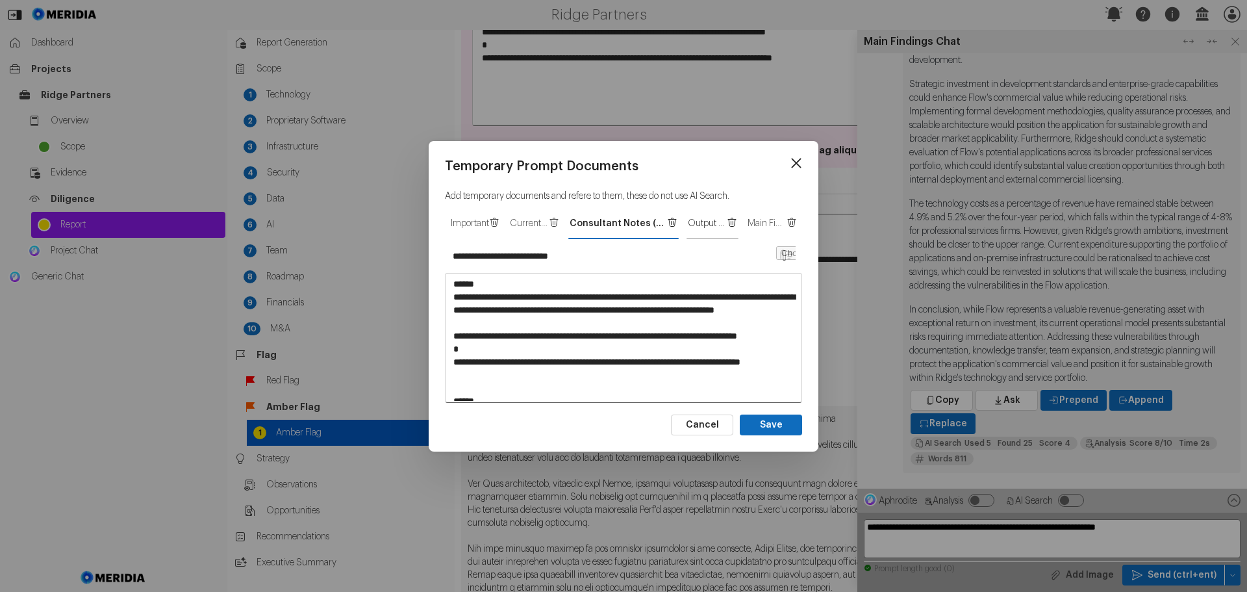 The height and width of the screenshot is (592, 1247). Describe the element at coordinates (767, 223) in the screenshot. I see `span: Main Findings` at that location.